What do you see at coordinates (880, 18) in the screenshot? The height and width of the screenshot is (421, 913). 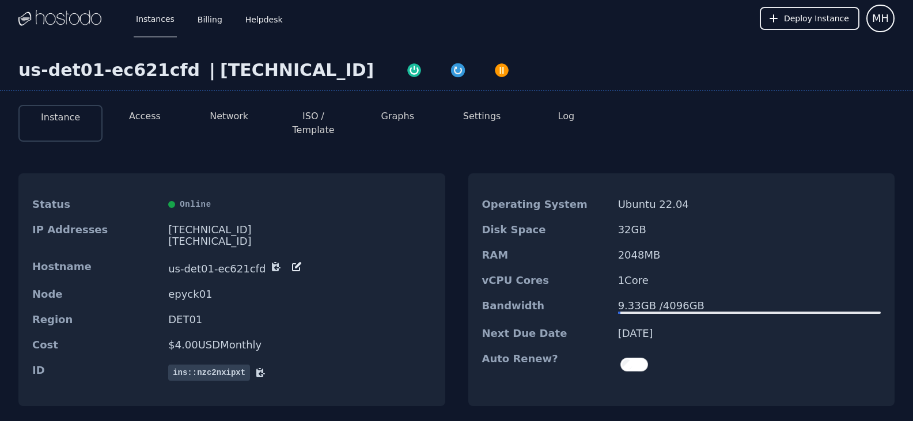 I see `span: MH` at bounding box center [880, 18].